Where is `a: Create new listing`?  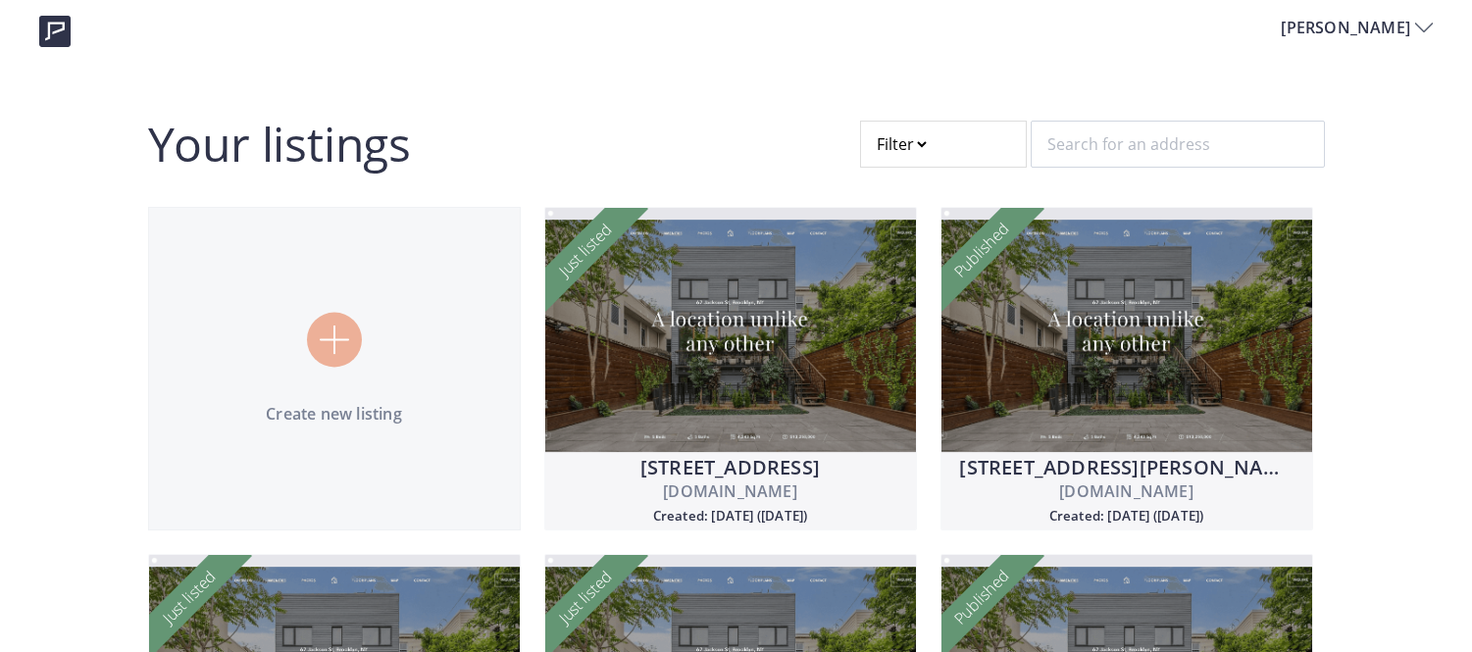 a: Create new listing is located at coordinates (334, 369).